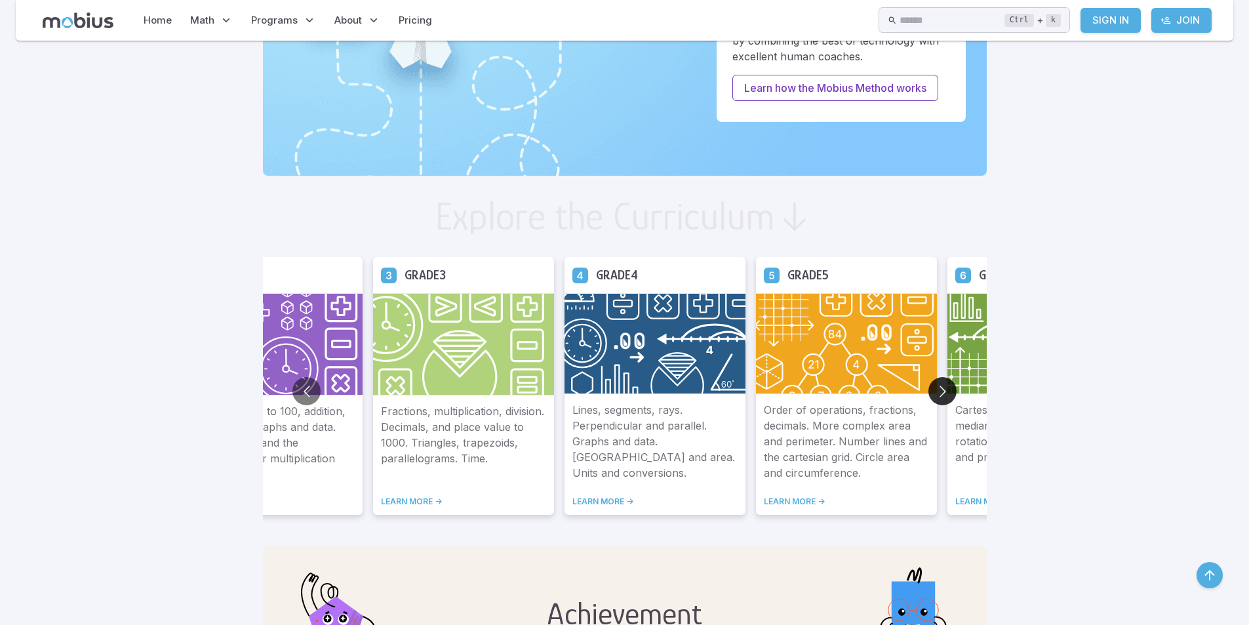  I want to click on img: Grade 2, so click(272, 344).